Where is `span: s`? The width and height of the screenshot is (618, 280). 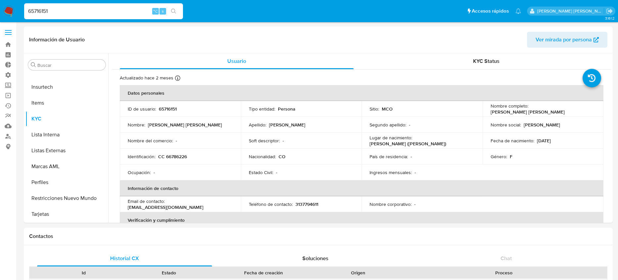 span: s is located at coordinates (163, 11).